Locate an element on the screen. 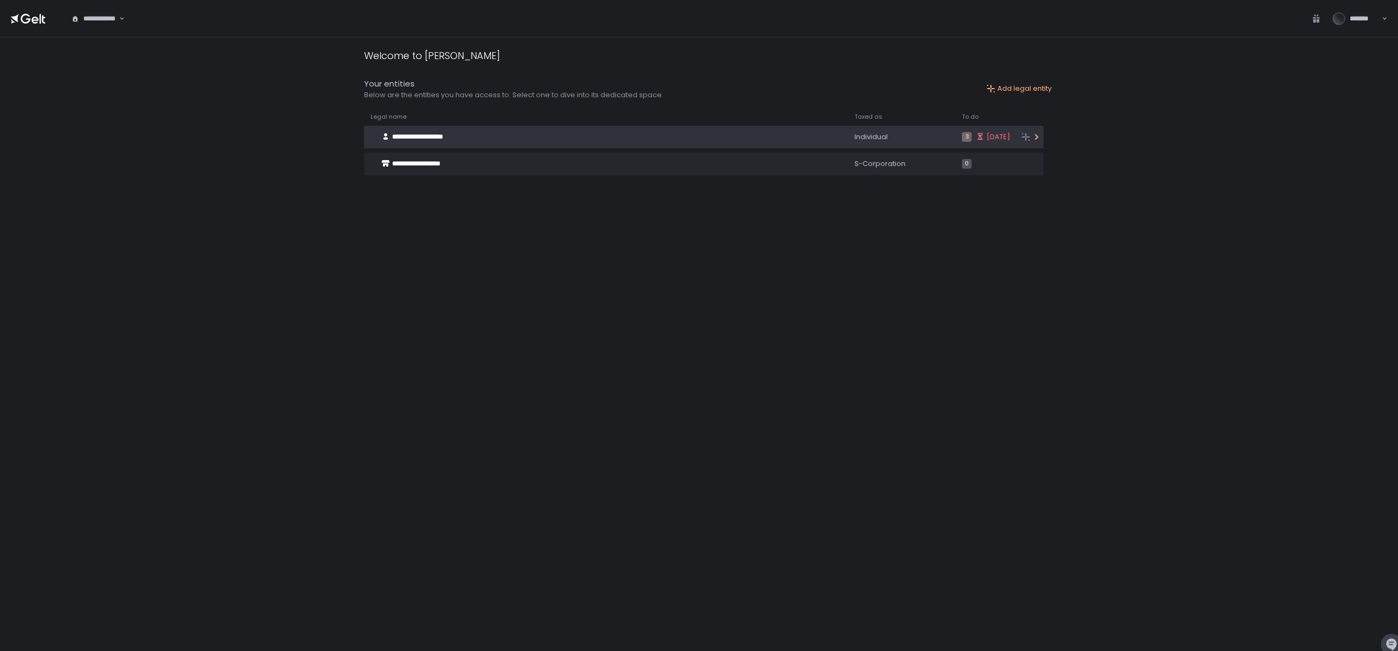 This screenshot has height=651, width=1398. div: Individual is located at coordinates (902, 137).